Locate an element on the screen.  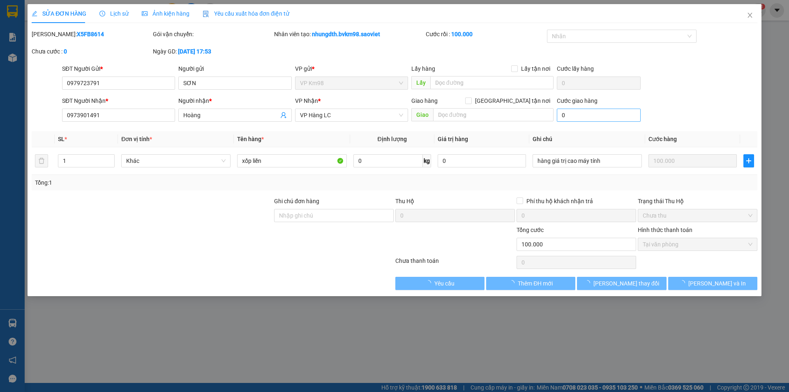
span: Khác is located at coordinates (176, 161).